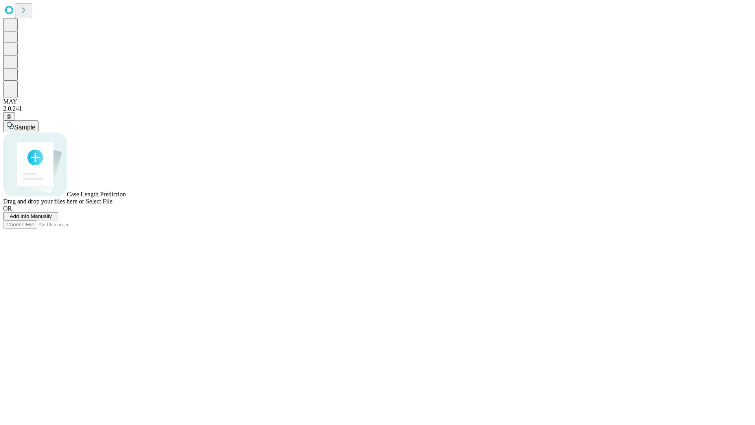  What do you see at coordinates (378, 109) in the screenshot?
I see `div: 2.0.241` at bounding box center [378, 109].